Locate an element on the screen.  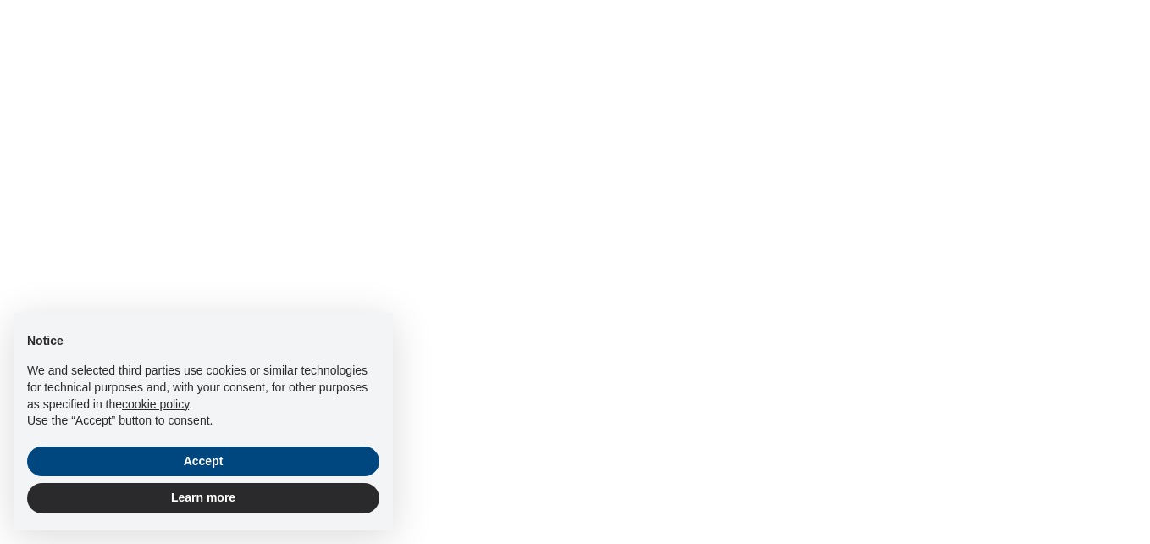
p: We and selected third parties use cookies or similar technologies for technical purposes and, wit... is located at coordinates (203, 387).